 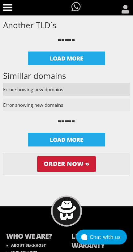 What do you see at coordinates (67, 76) in the screenshot?
I see `h1: Simillar domains` at bounding box center [67, 76].